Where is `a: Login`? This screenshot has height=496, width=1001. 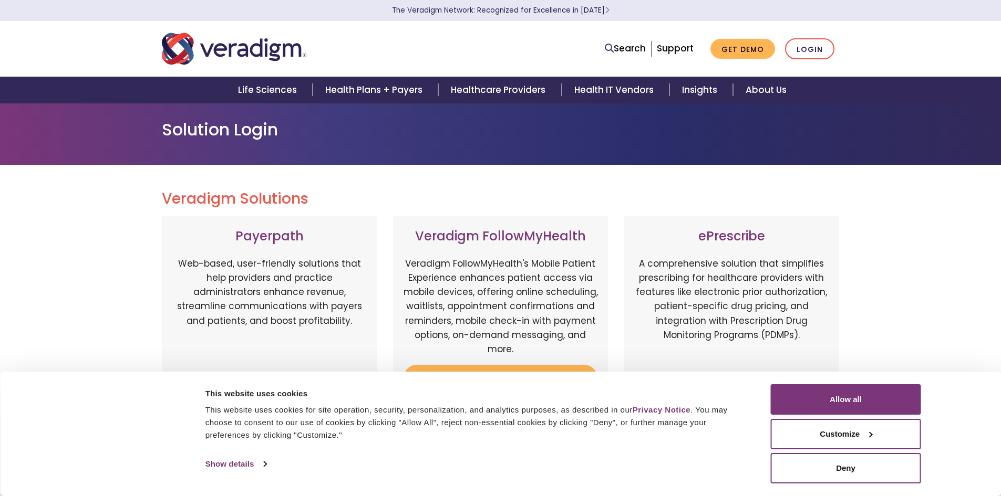
a: Login is located at coordinates (809, 49).